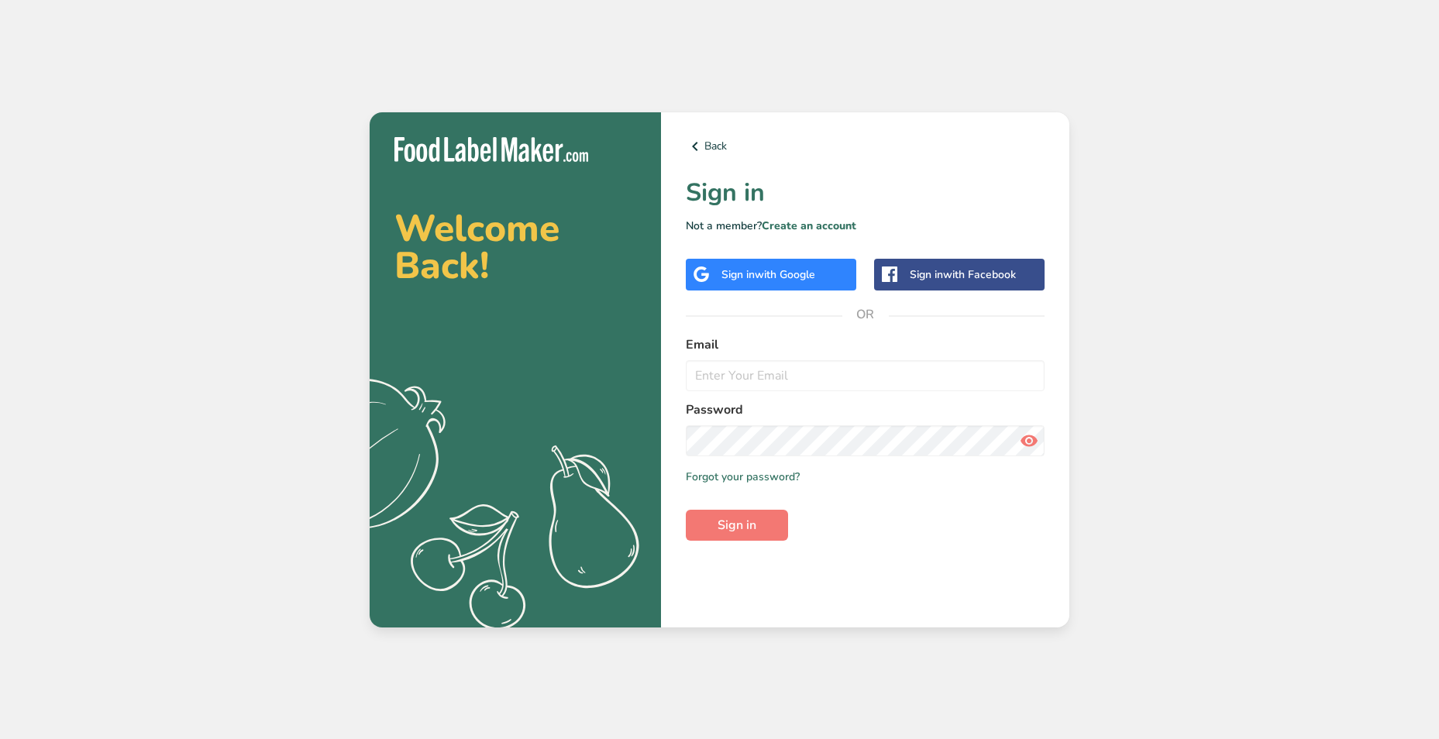  Describe the element at coordinates (785, 274) in the screenshot. I see `span: with Google` at that location.